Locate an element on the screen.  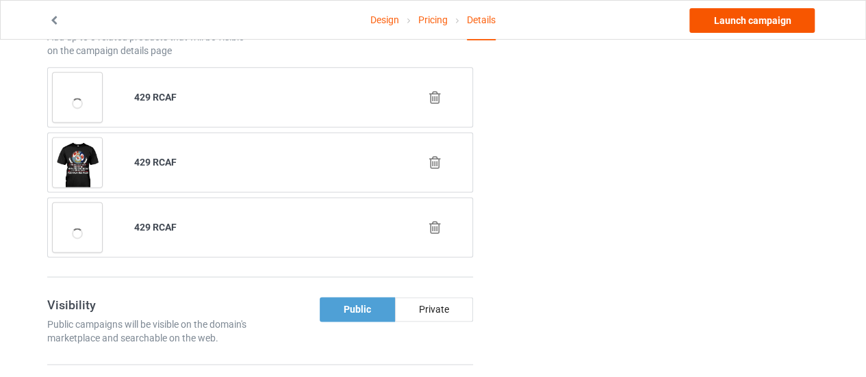
a: Launch campaign is located at coordinates (751, 21).